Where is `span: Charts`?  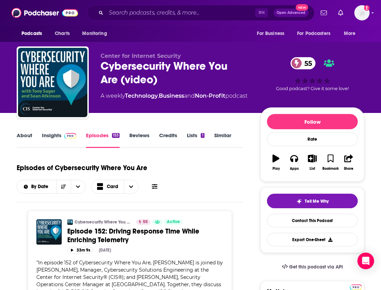
span: Charts is located at coordinates (62, 34).